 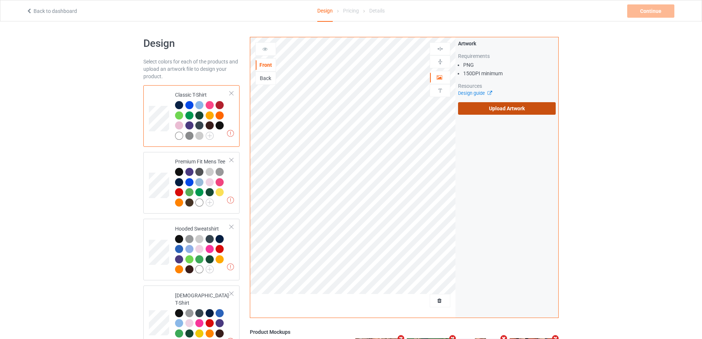 I want to click on div: Front, so click(x=266, y=65).